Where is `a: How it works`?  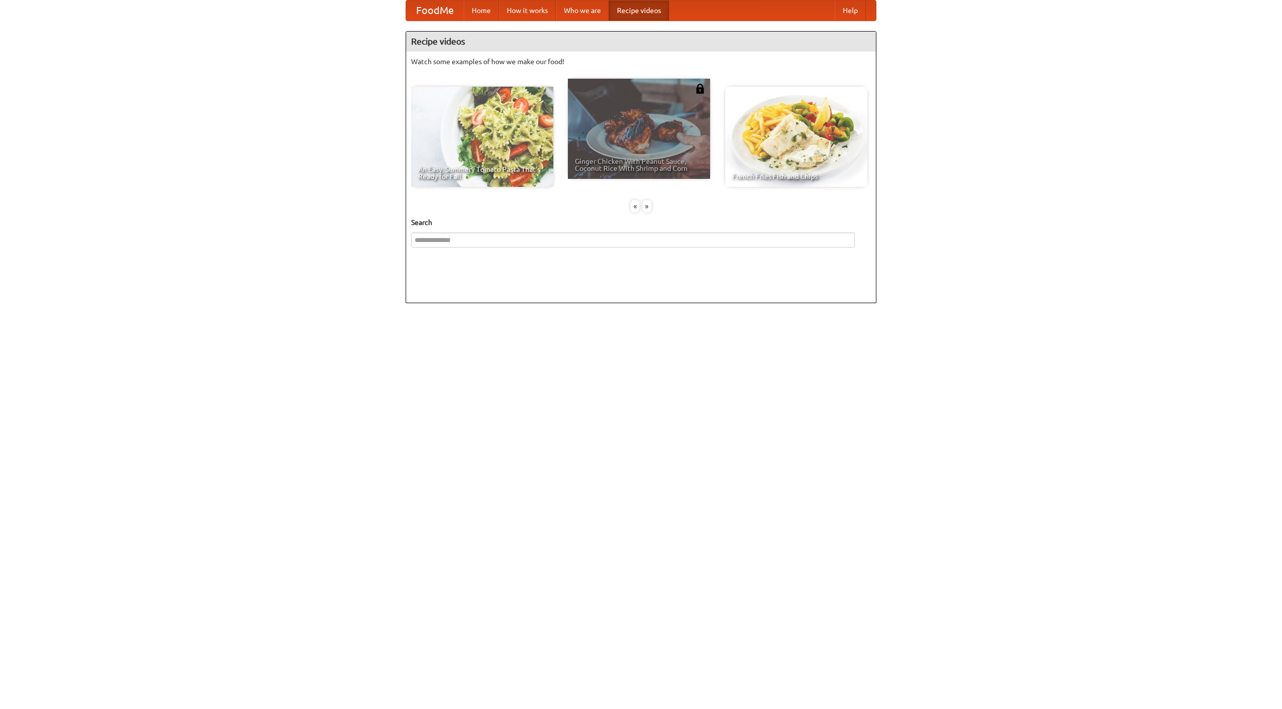
a: How it works is located at coordinates (527, 11).